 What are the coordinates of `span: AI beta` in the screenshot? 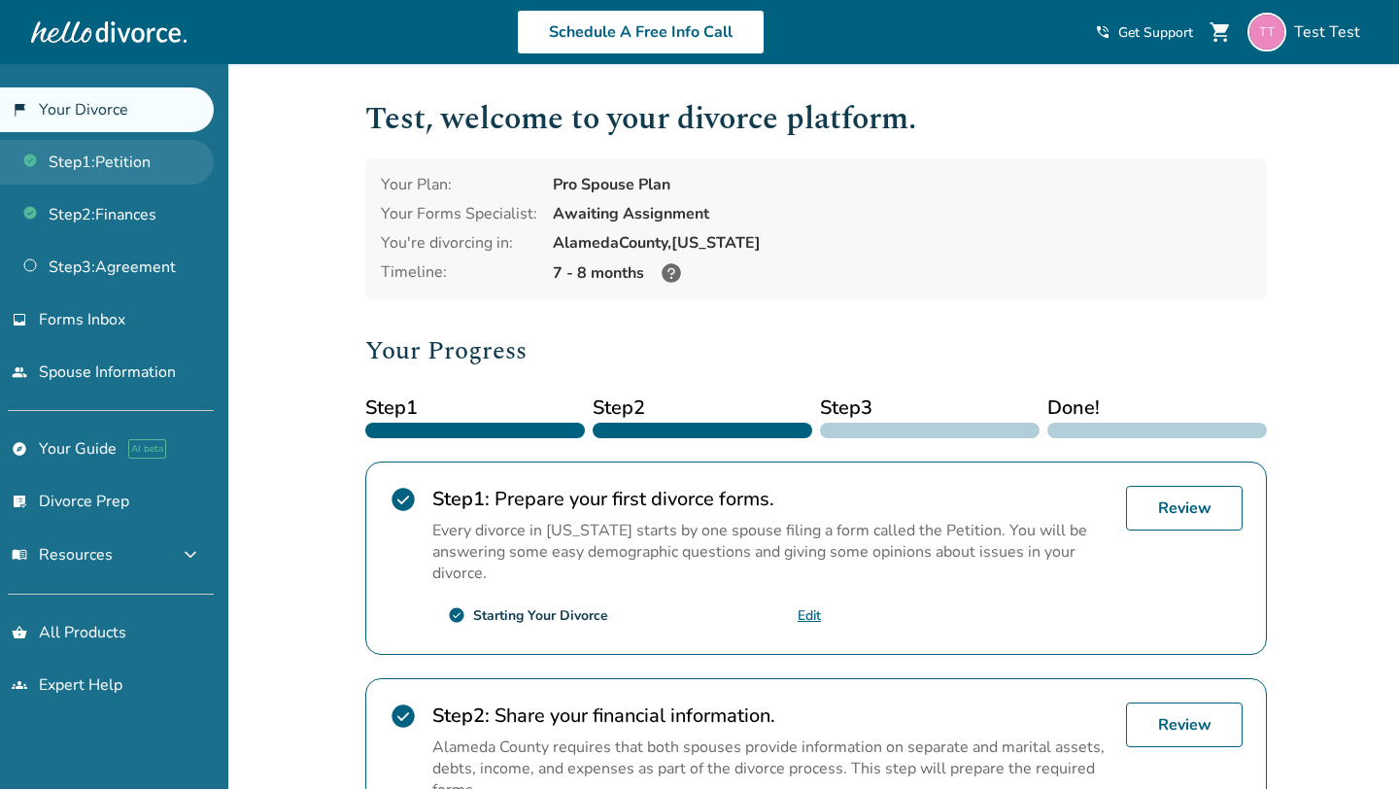 It's located at (147, 449).